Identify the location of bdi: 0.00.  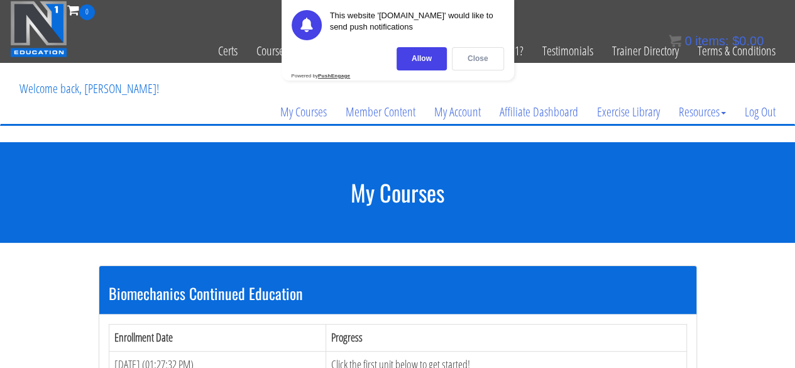
(748, 41).